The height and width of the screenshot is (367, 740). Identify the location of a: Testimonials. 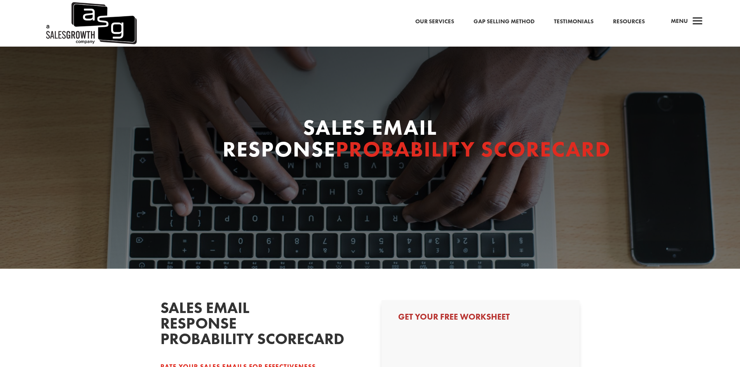
(574, 22).